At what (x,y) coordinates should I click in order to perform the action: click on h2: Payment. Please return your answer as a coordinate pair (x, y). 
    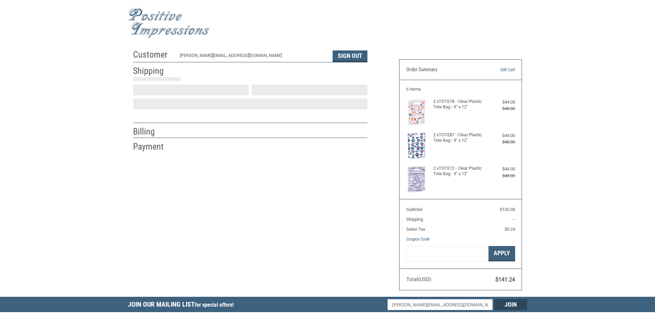
    Looking at the image, I should click on (153, 147).